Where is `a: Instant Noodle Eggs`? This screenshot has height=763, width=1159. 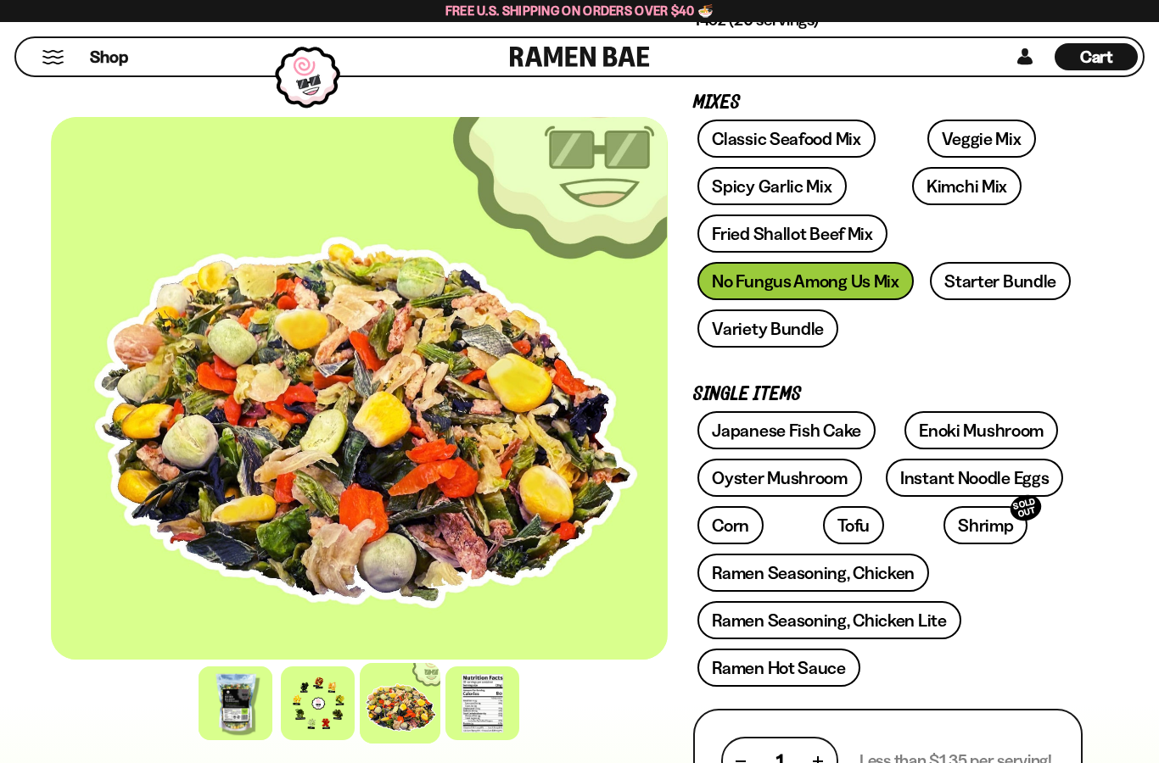 a: Instant Noodle Eggs is located at coordinates (974, 478).